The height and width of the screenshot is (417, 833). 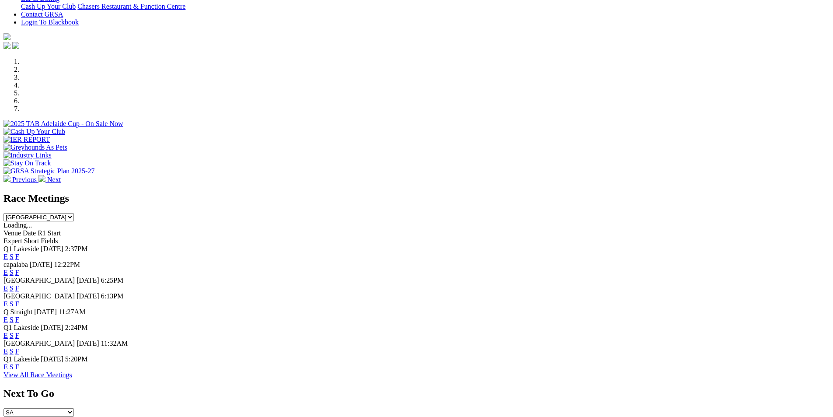 What do you see at coordinates (112, 280) in the screenshot?
I see `span: 6:25PM` at bounding box center [112, 280].